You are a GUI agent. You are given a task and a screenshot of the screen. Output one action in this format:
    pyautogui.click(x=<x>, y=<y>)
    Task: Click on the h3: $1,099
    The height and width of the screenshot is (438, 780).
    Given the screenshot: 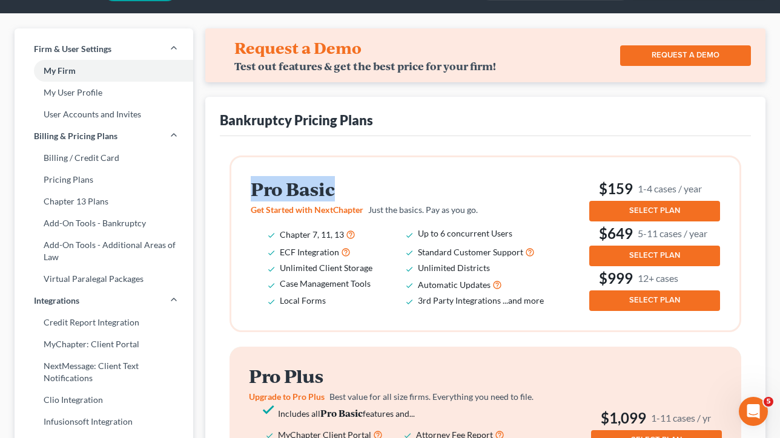 What is the action you would take?
    pyautogui.click(x=656, y=418)
    